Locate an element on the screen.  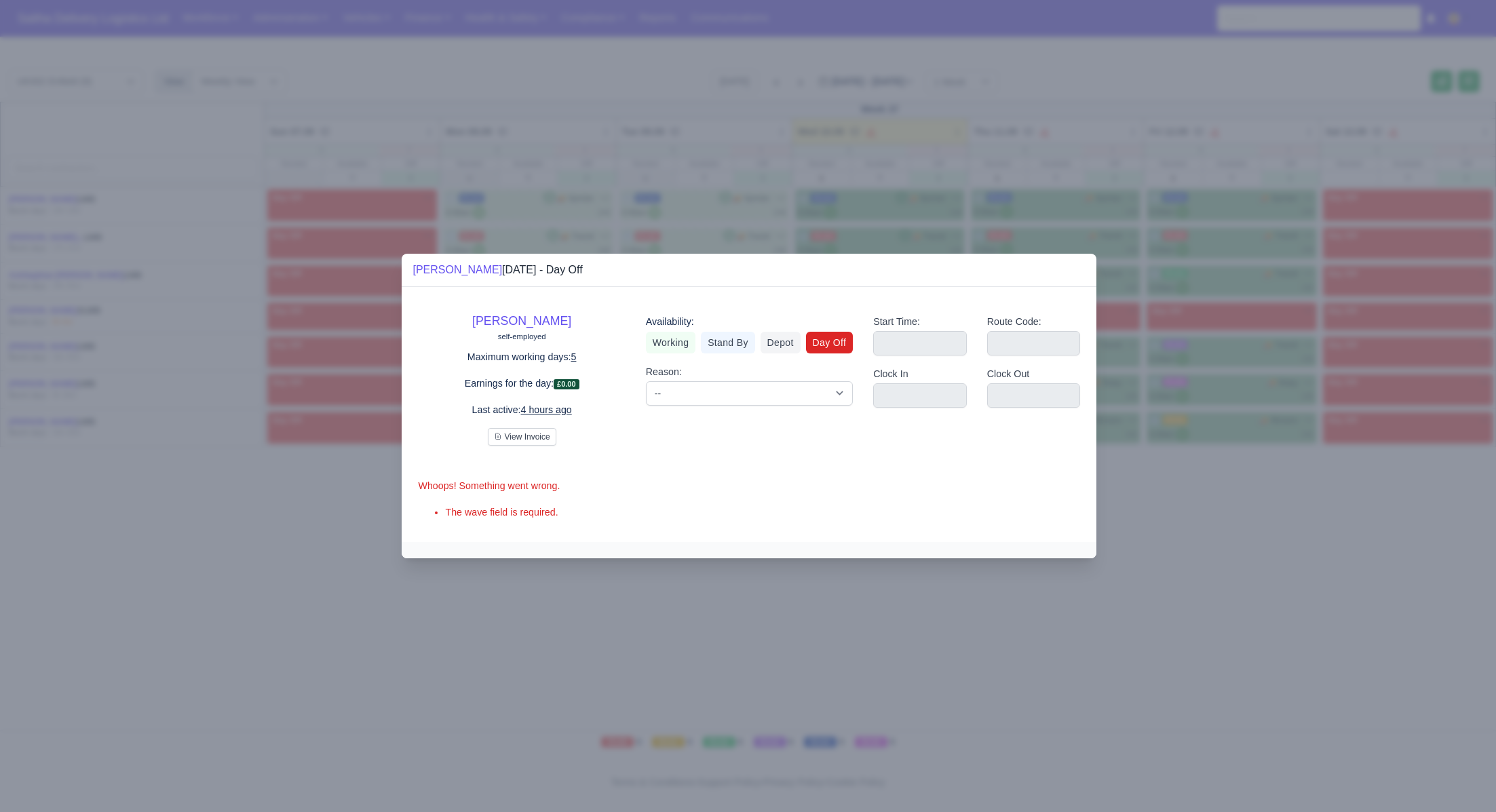
p: Last active: is located at coordinates (521, 409).